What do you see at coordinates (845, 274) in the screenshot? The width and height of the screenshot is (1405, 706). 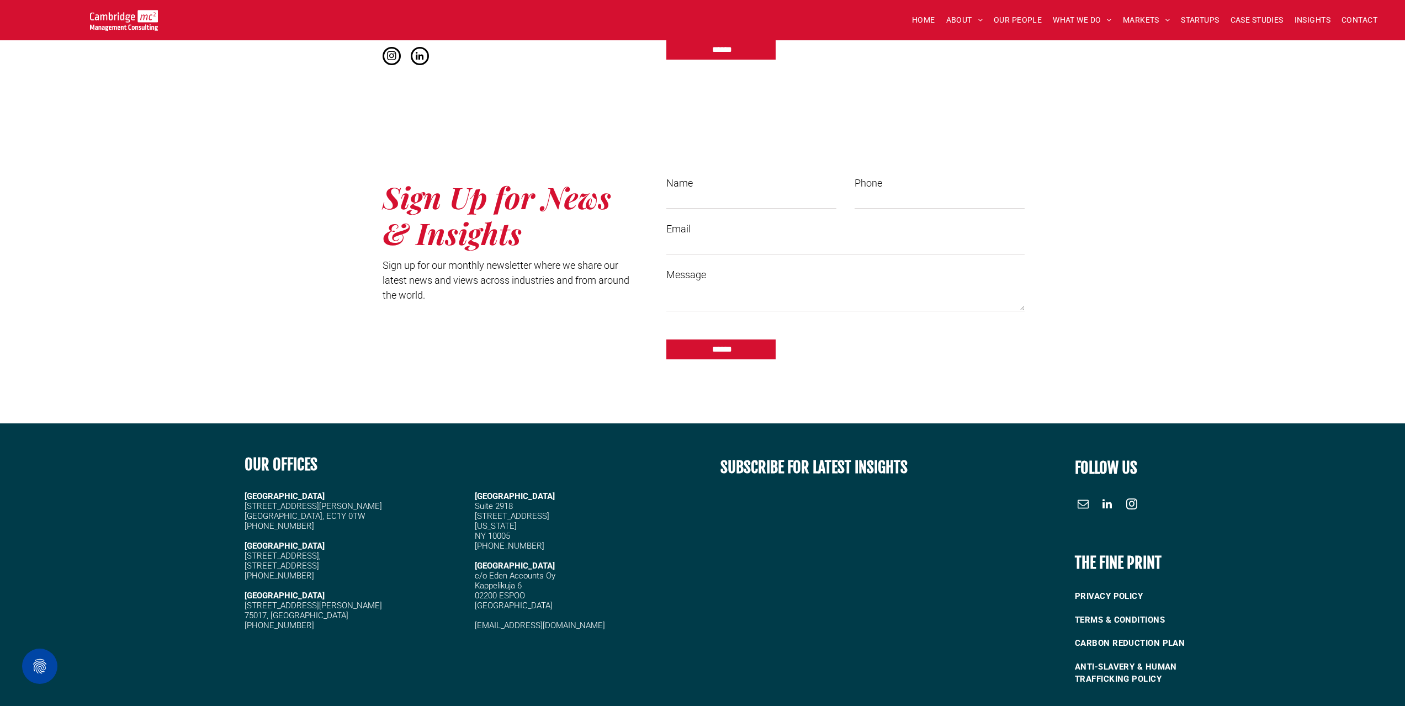 I see `label: Message` at bounding box center [845, 274].